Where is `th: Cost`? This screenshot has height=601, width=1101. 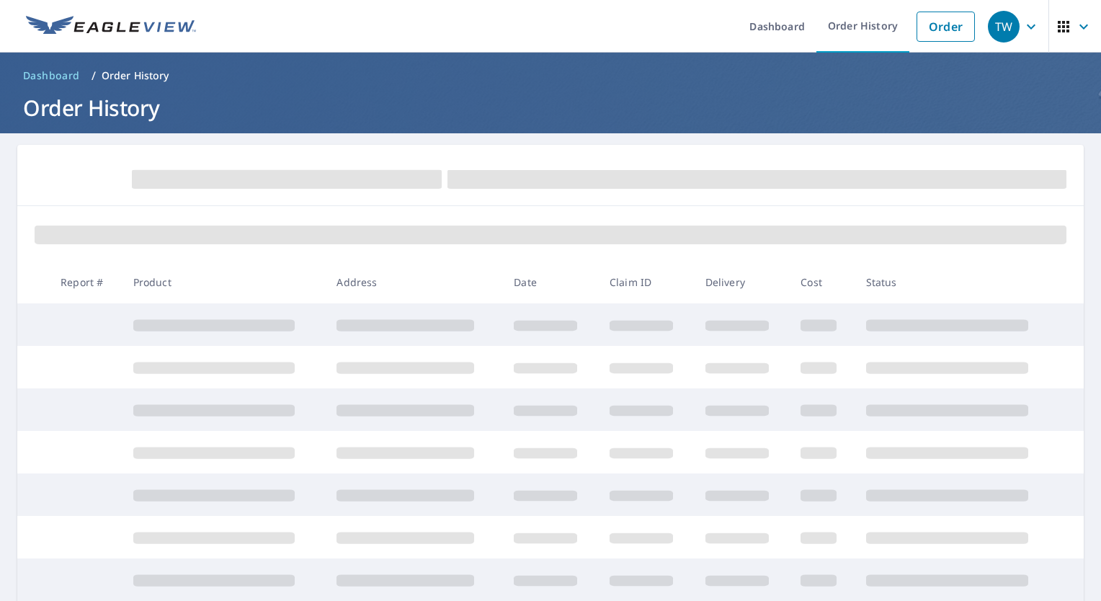
th: Cost is located at coordinates (821, 282).